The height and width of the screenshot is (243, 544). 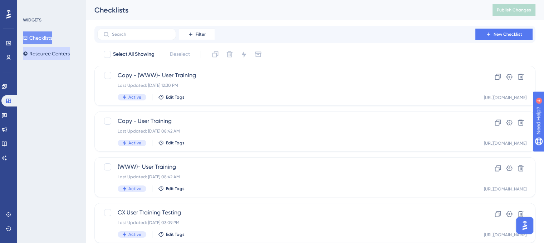 I want to click on span: New Checklist, so click(x=508, y=34).